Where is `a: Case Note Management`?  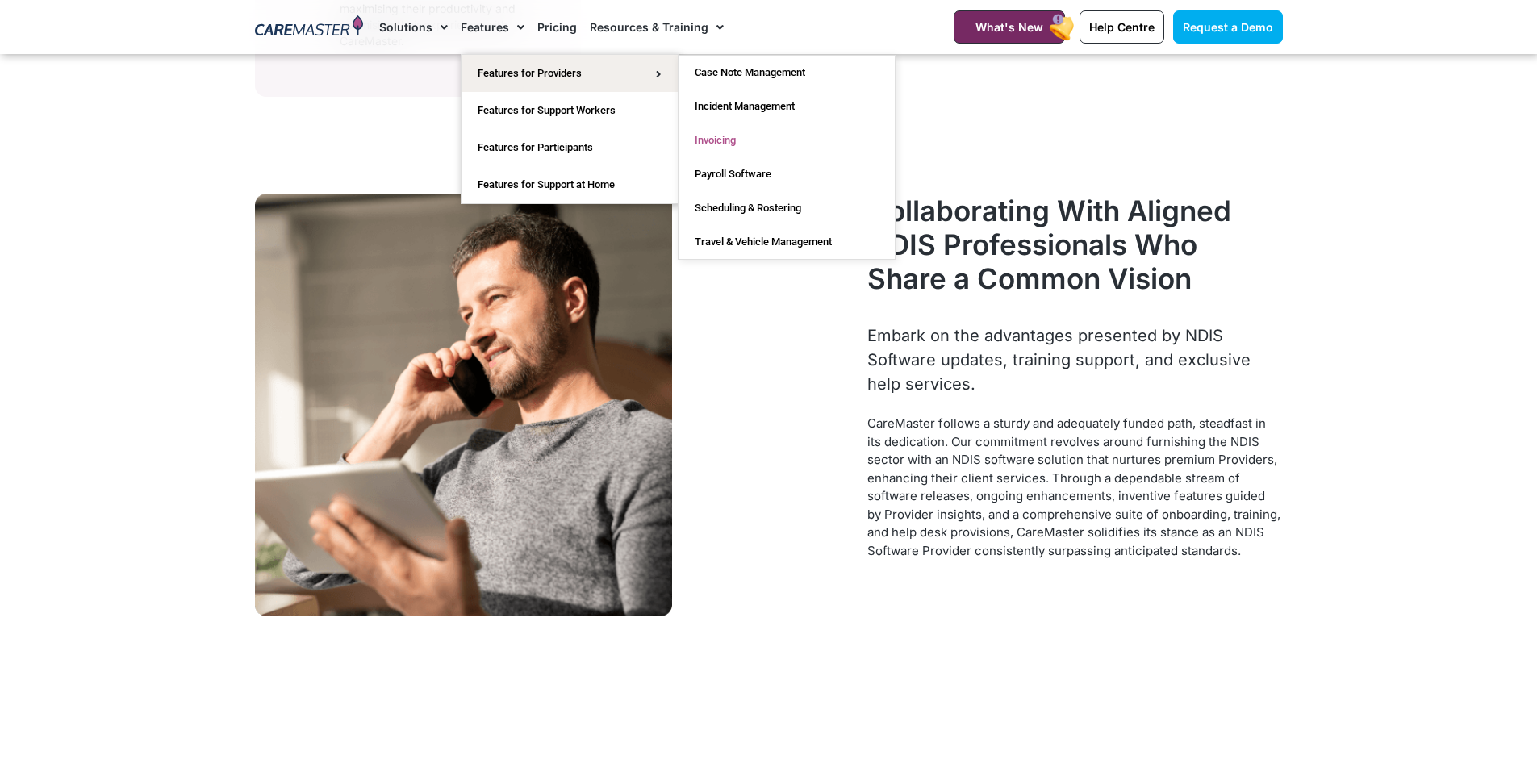
a: Case Note Management is located at coordinates (787, 73).